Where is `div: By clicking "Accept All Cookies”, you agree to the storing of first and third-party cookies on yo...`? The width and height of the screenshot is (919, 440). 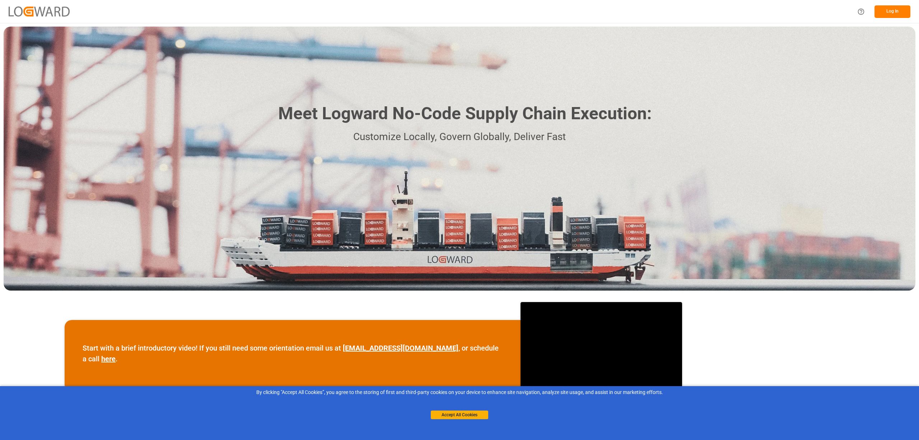
div: By clicking "Accept All Cookies”, you agree to the storing of first and third-party cookies on yo... is located at coordinates (460, 392).